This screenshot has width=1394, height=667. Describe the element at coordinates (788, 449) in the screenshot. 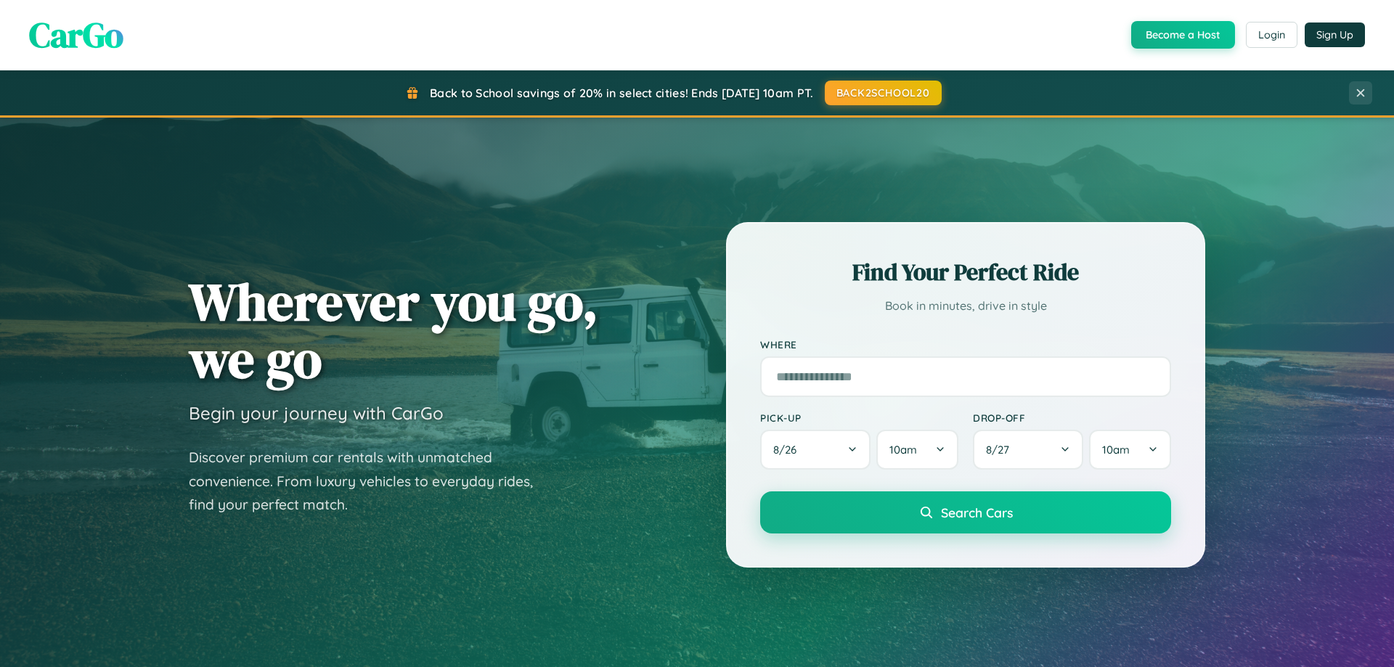

I see `span: 8 / 26` at that location.